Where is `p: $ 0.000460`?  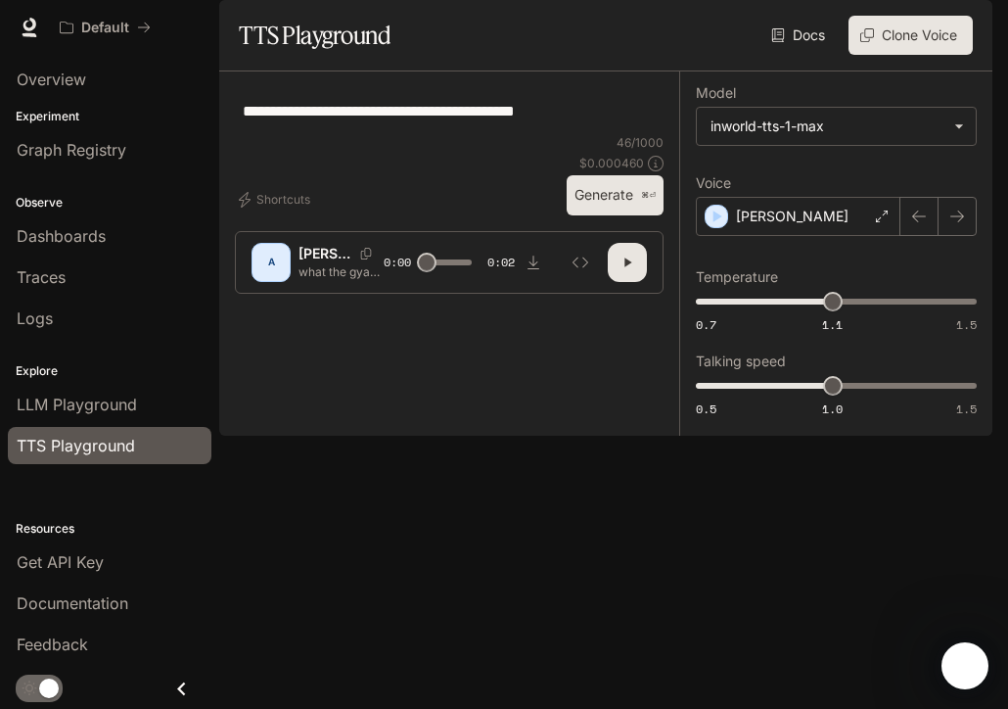 p: $ 0.000460 is located at coordinates (612, 162).